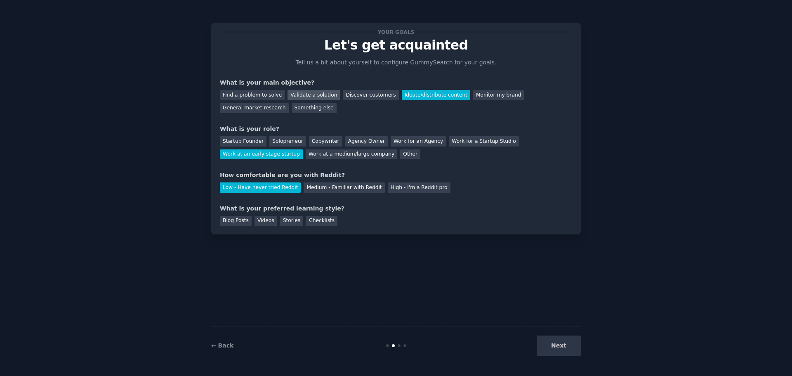 The width and height of the screenshot is (792, 376). I want to click on div: Medium - Familiar with Reddit, so click(344, 187).